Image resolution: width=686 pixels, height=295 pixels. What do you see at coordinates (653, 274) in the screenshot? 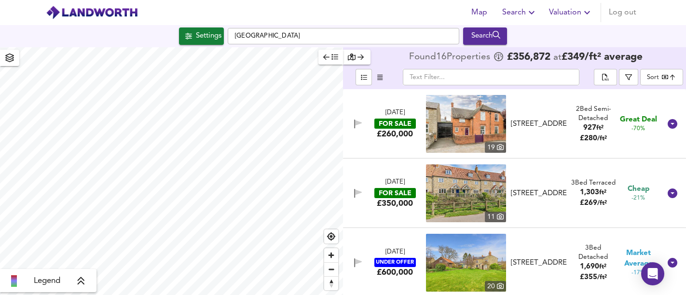
I see `div: Open Intercom Messenger` at bounding box center [653, 274].